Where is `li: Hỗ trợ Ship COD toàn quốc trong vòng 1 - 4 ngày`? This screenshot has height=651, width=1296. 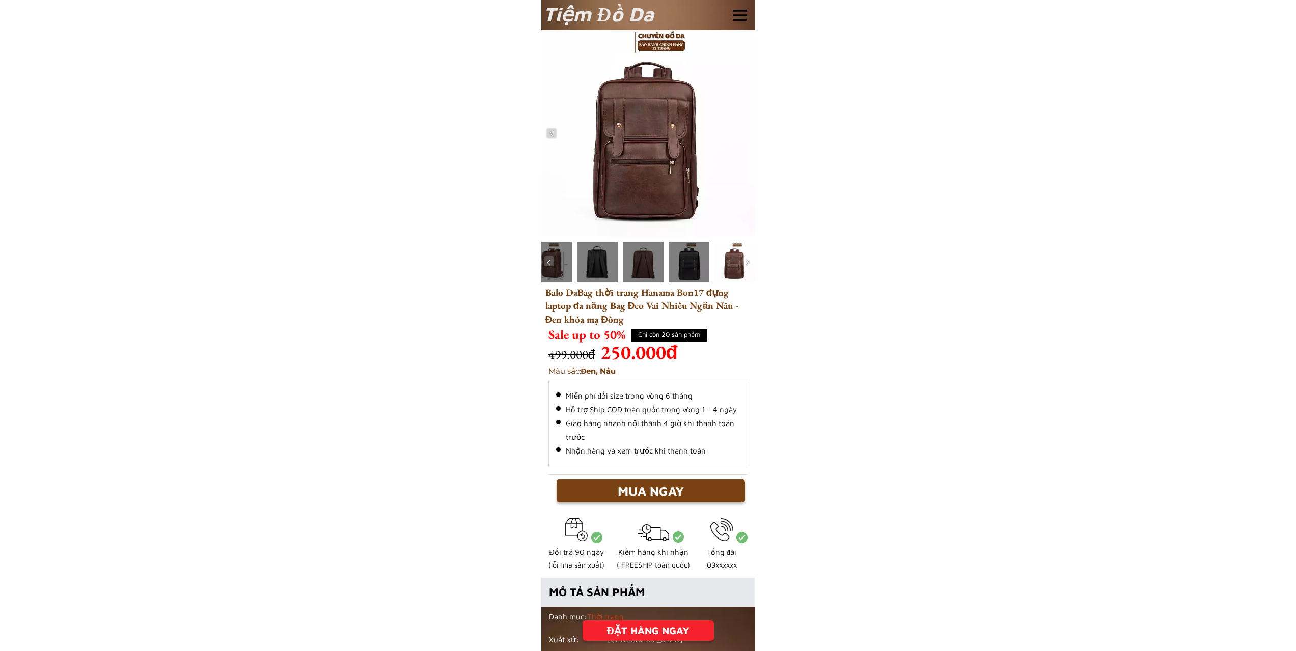
li: Hỗ trợ Ship COD toàn quốc trong vòng 1 - 4 ngày is located at coordinates (648, 409).